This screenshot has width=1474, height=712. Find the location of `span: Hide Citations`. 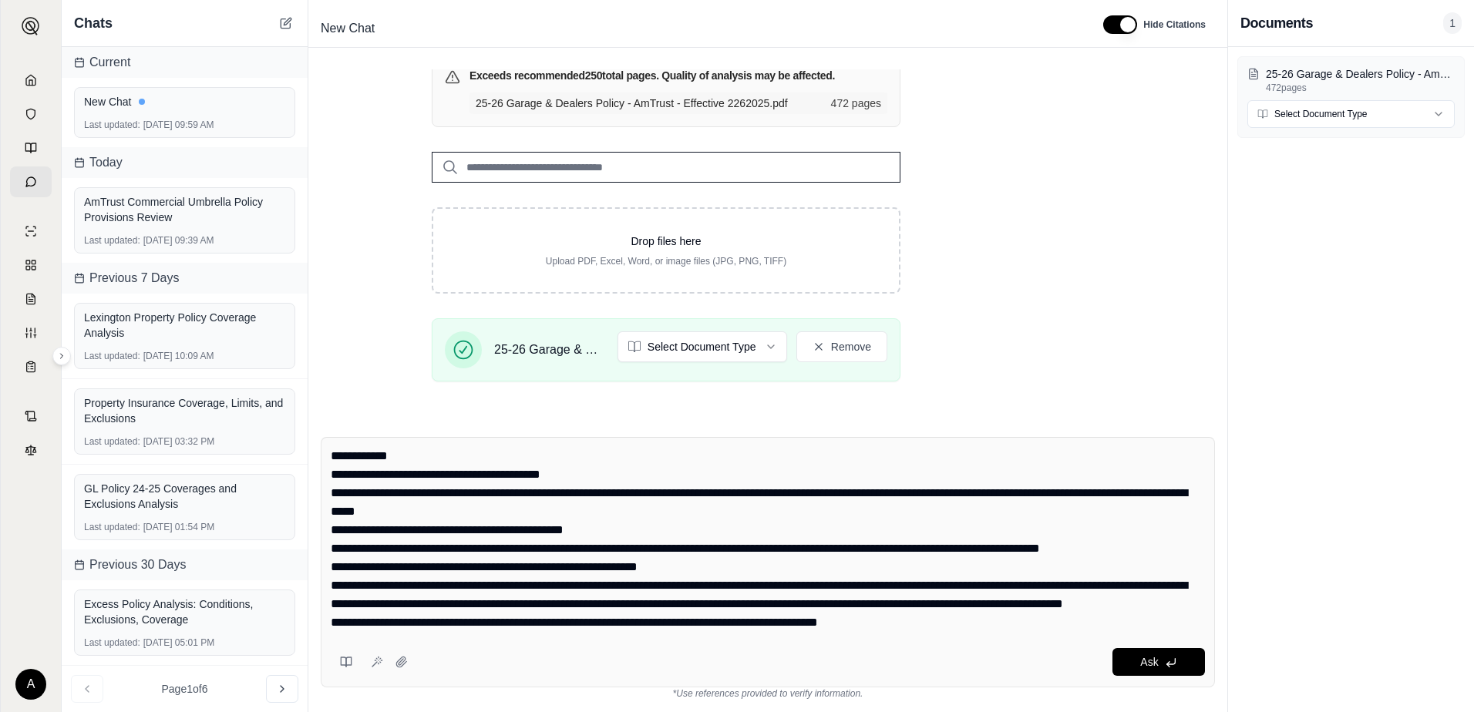

span: Hide Citations is located at coordinates (1174, 25).